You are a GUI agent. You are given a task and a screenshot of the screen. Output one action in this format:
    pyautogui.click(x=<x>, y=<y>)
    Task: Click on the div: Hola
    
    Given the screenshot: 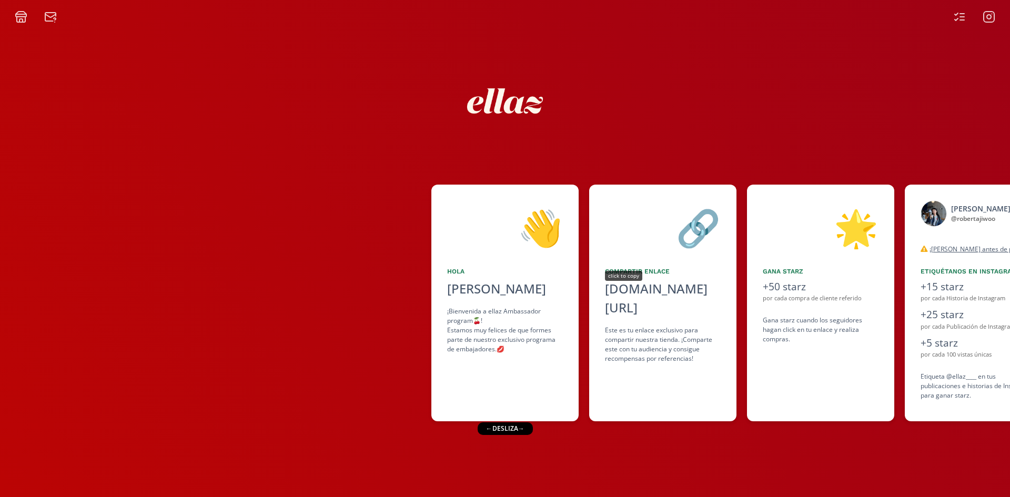 What is the action you would take?
    pyautogui.click(x=505, y=271)
    